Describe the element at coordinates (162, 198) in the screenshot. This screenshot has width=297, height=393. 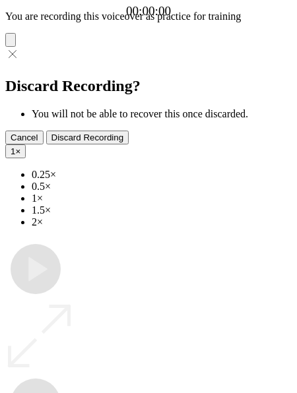
I see `li: 1×` at that location.